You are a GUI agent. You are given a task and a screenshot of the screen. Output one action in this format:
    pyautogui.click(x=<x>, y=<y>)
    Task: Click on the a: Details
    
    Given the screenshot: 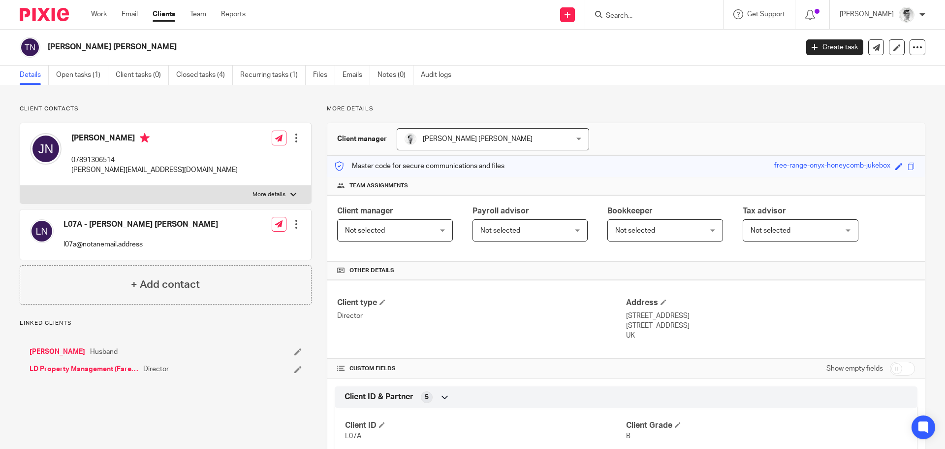 What is the action you would take?
    pyautogui.click(x=34, y=75)
    